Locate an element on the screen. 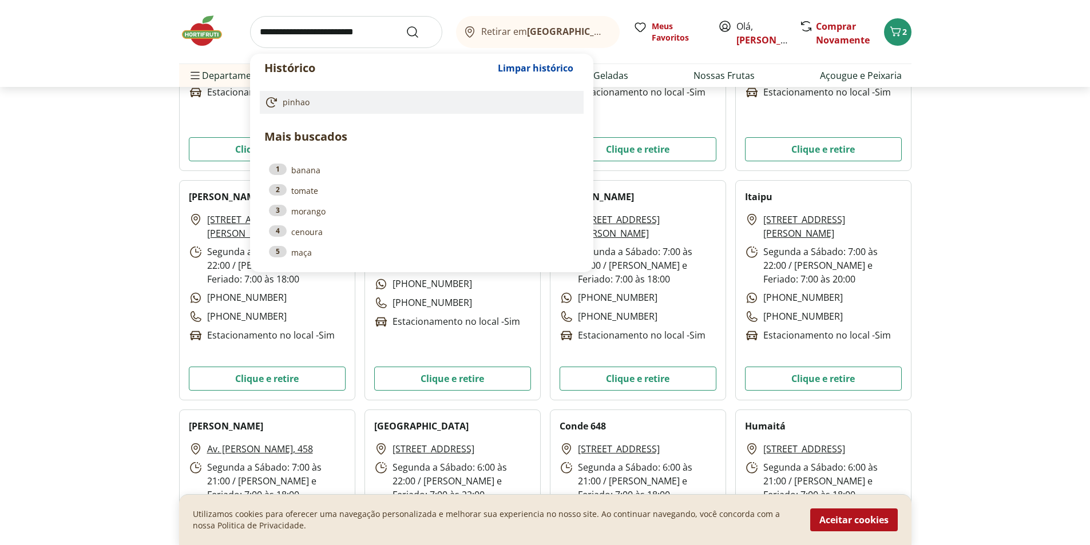 Image resolution: width=1090 pixels, height=545 pixels. a: Nossas Frutas is located at coordinates (724, 76).